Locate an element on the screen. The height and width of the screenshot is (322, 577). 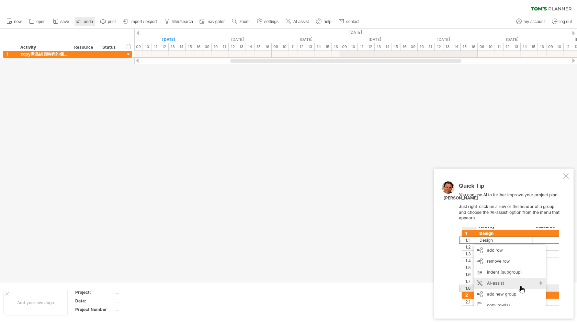
div: Saturday, 11 October 2025 is located at coordinates (375, 39).